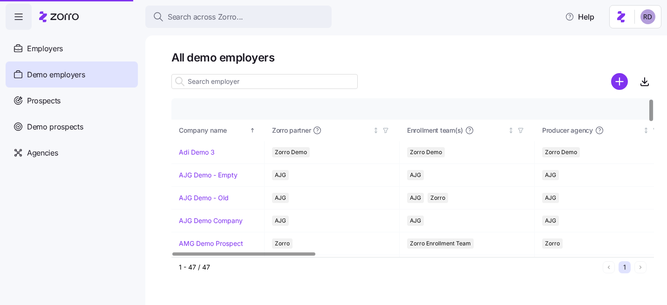 The image size is (667, 305). Describe the element at coordinates (45, 48) in the screenshot. I see `span: Employers` at that location.